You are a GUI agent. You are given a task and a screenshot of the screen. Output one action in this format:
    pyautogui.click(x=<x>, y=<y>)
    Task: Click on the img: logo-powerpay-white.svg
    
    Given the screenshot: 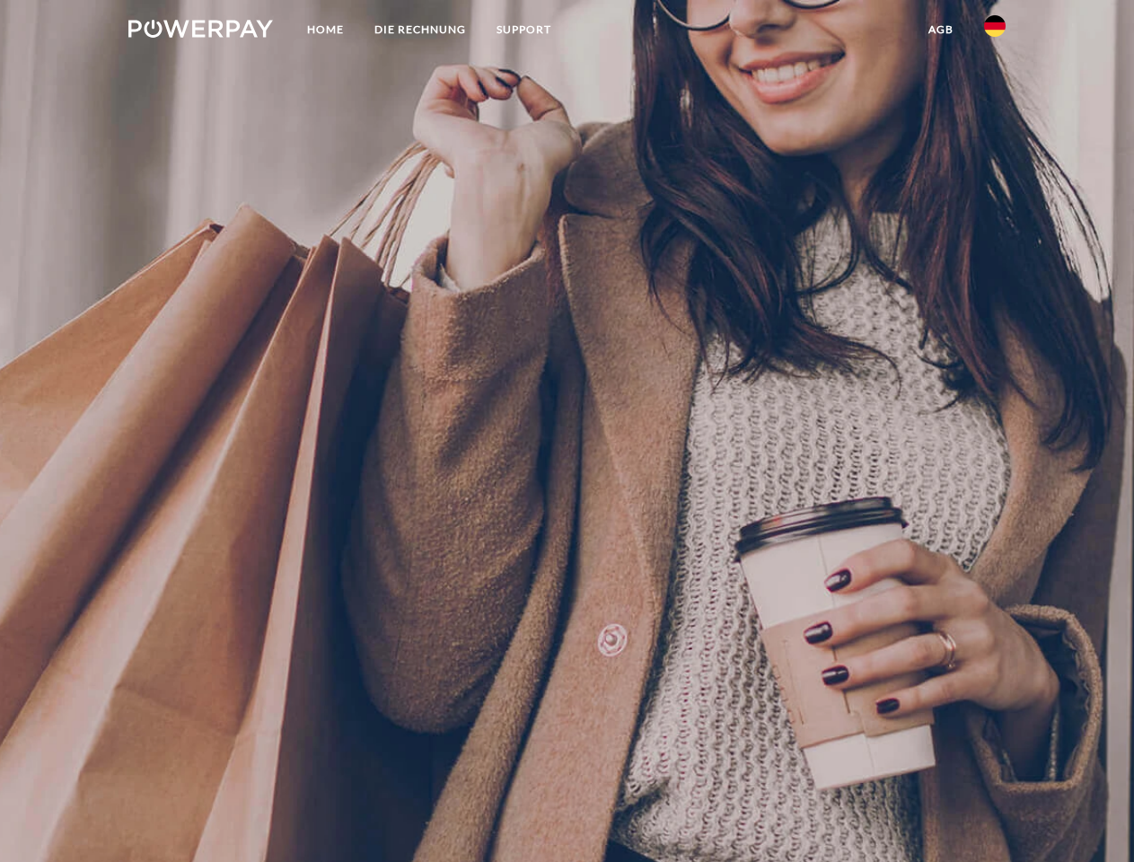 What is the action you would take?
    pyautogui.click(x=200, y=29)
    